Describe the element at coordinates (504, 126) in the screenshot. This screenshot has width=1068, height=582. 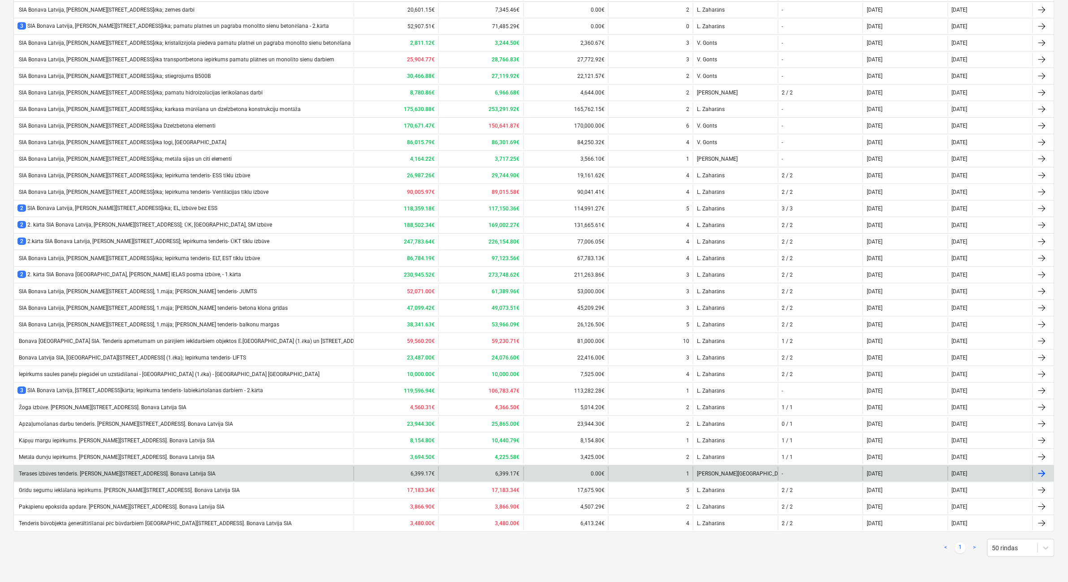
I see `b: 150,641.87€` at that location.